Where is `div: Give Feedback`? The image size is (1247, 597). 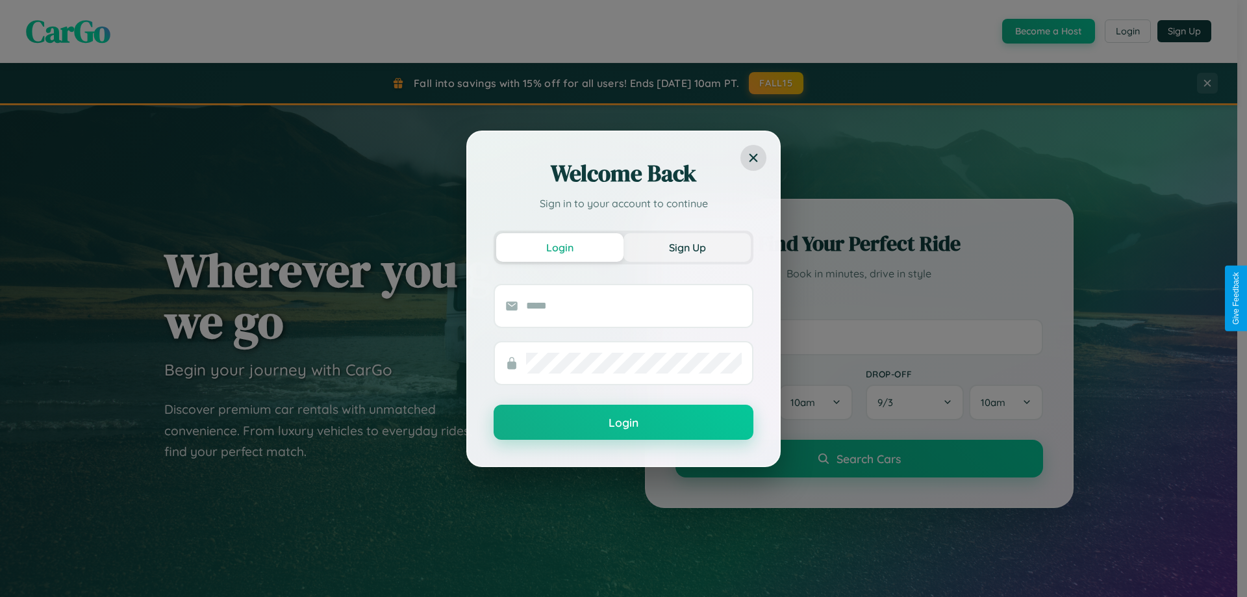
div: Give Feedback is located at coordinates (1236, 298).